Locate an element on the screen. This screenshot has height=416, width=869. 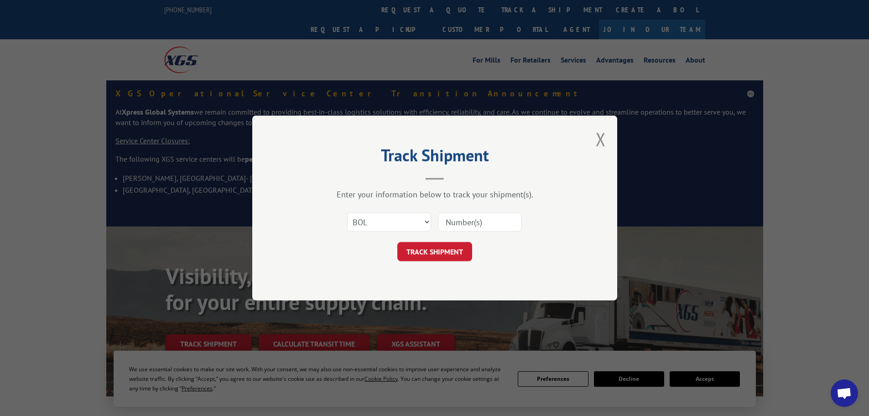
h2: Track Shipment is located at coordinates (435, 157).